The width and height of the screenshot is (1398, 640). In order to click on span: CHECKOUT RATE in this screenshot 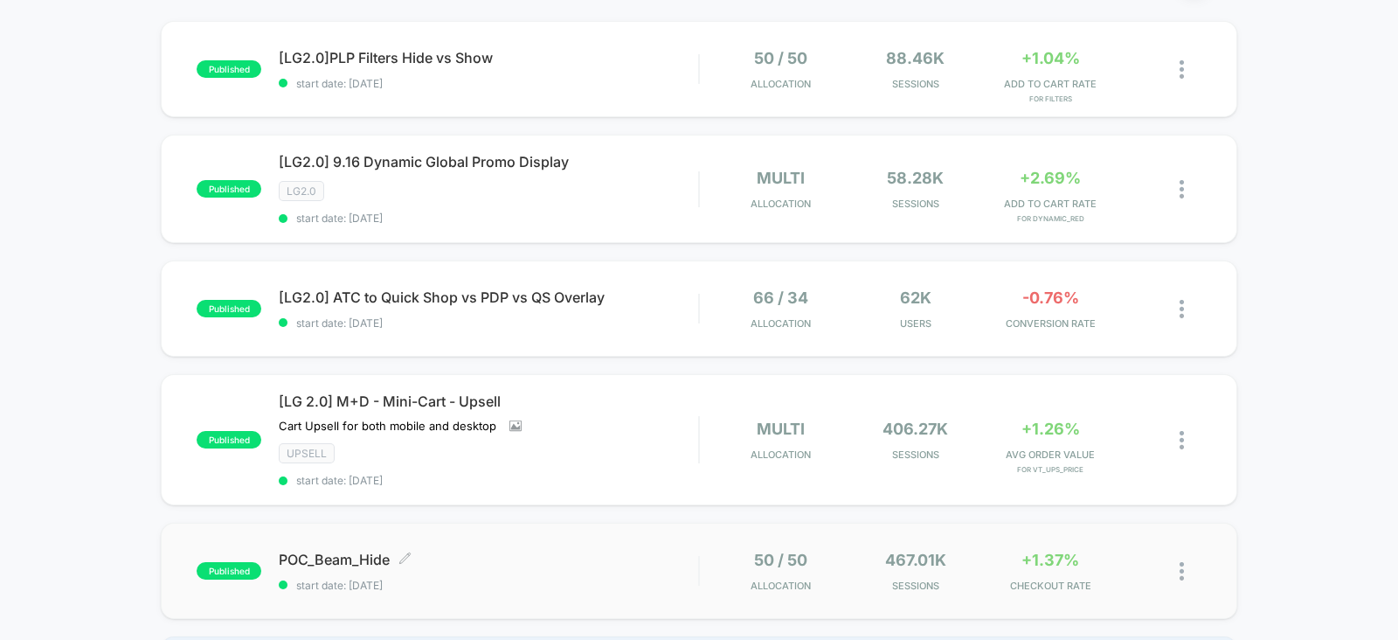, I will do `click(1050, 586)`.